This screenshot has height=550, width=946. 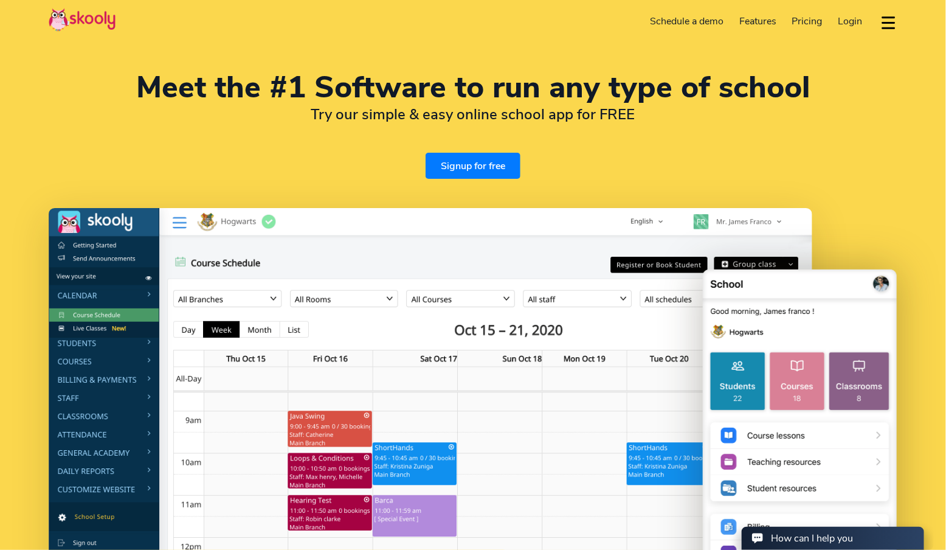 What do you see at coordinates (82, 19) in the screenshot?
I see `img: Skooly` at bounding box center [82, 19].